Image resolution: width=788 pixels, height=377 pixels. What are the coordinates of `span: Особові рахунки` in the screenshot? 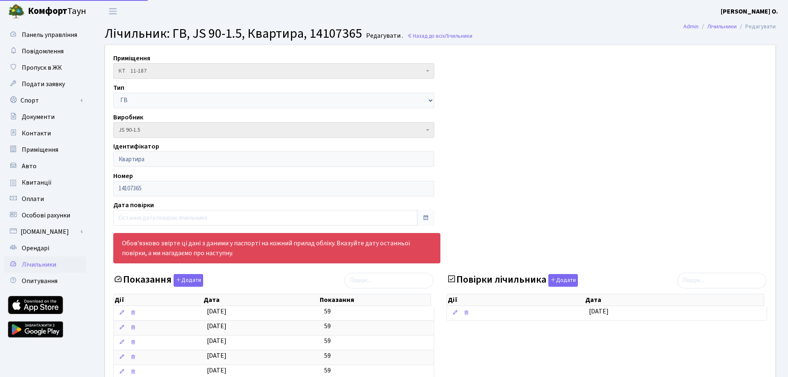 It's located at (46, 216).